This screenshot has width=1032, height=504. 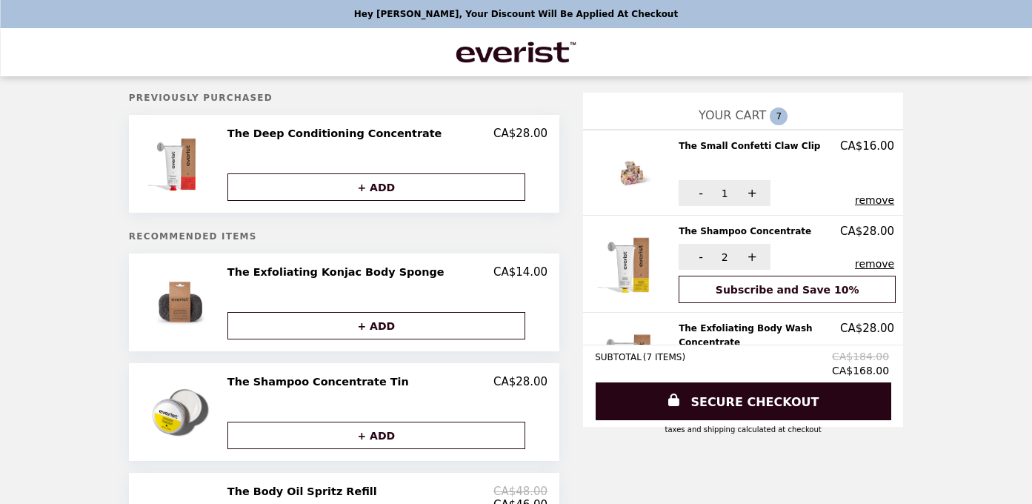 I want to click on a: SECURE CHECKOUT, so click(x=743, y=401).